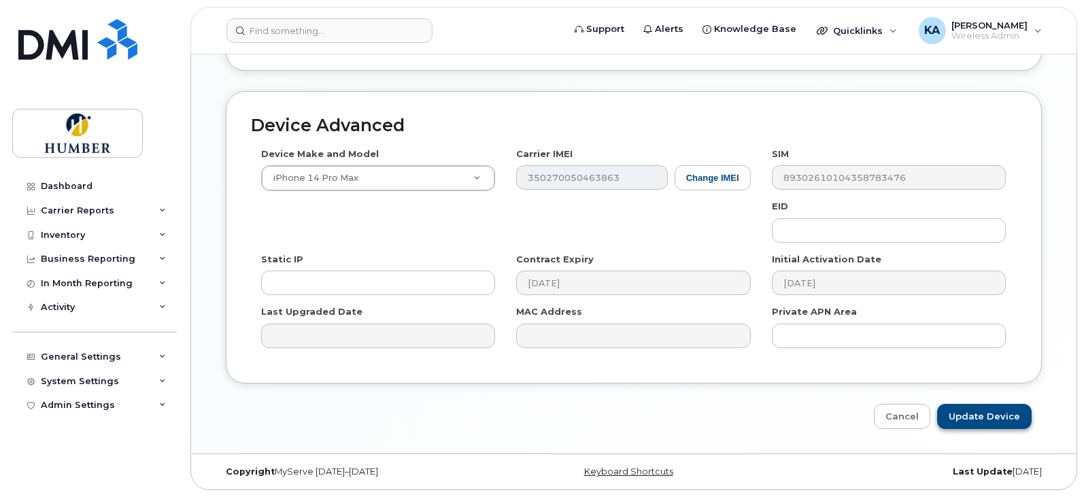 This screenshot has height=497, width=1084. I want to click on label: Contract Expiry, so click(555, 259).